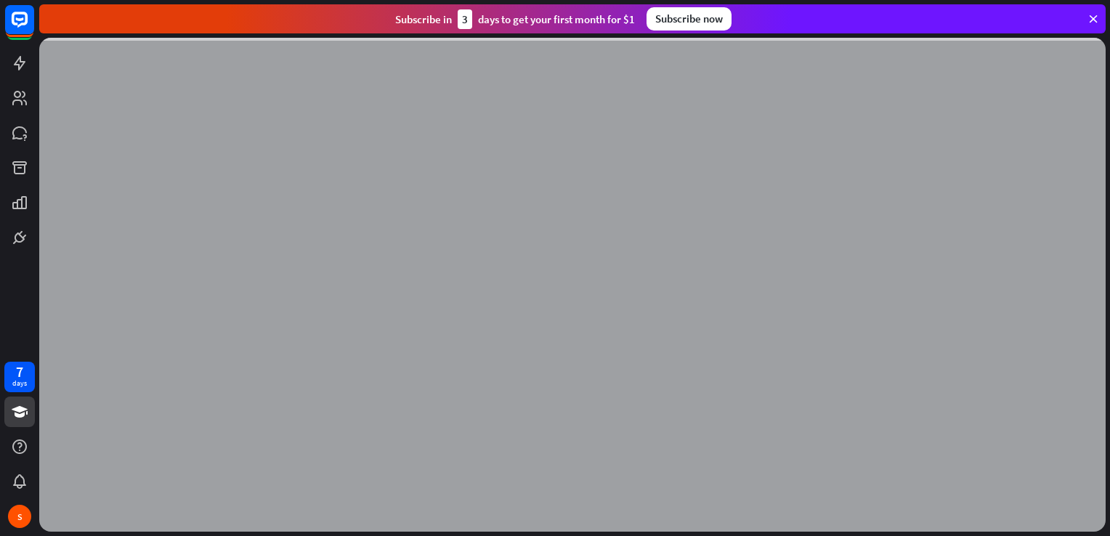 The width and height of the screenshot is (1110, 536). Describe the element at coordinates (20, 383) in the screenshot. I see `div: days` at that location.